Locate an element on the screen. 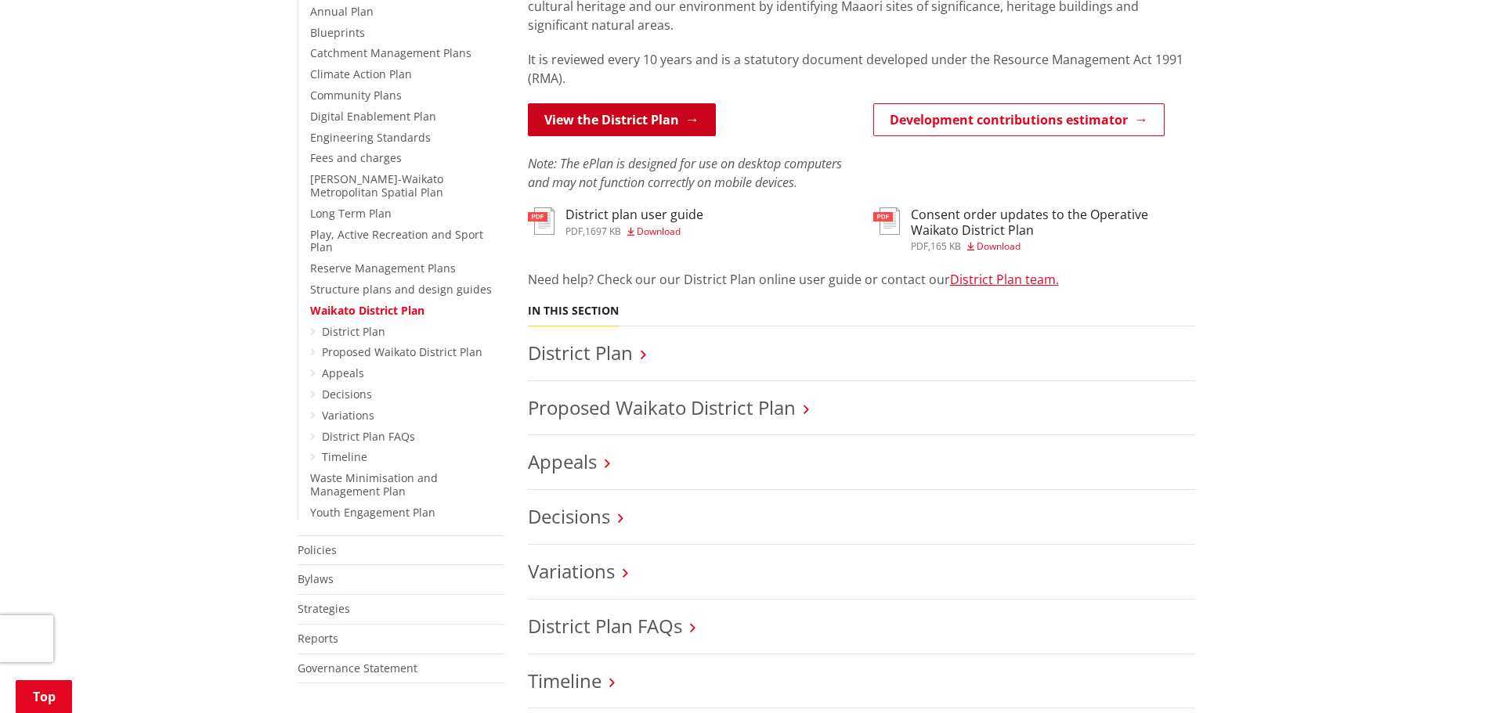 This screenshot has height=713, width=1492. a: Waikato District Plan is located at coordinates (367, 310).